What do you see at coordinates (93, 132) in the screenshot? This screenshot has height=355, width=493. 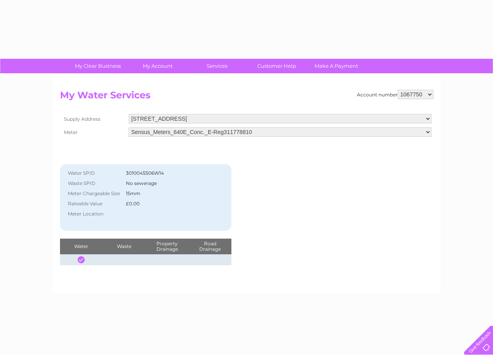 I see `th: Meter` at bounding box center [93, 132].